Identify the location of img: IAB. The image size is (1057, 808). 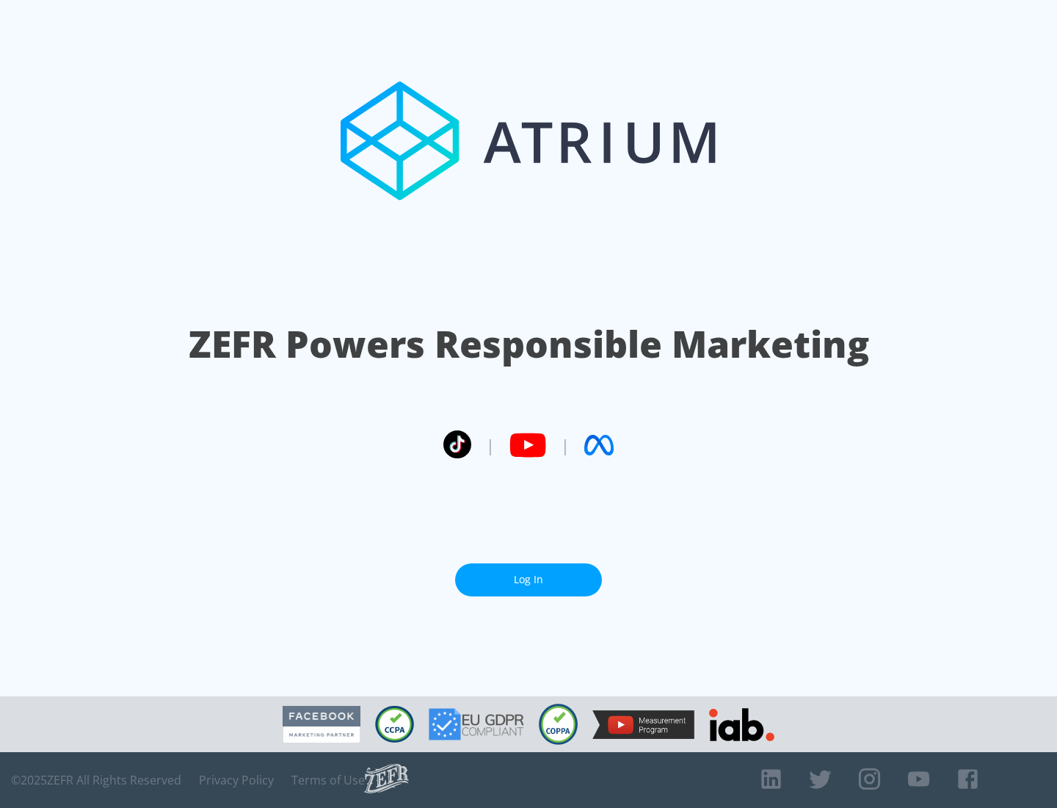
(742, 724).